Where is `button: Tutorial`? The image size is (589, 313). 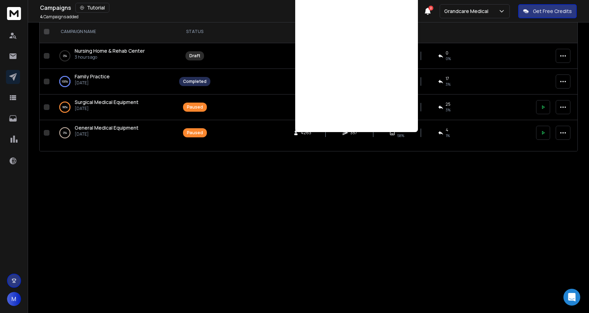
button: Tutorial is located at coordinates (92, 8).